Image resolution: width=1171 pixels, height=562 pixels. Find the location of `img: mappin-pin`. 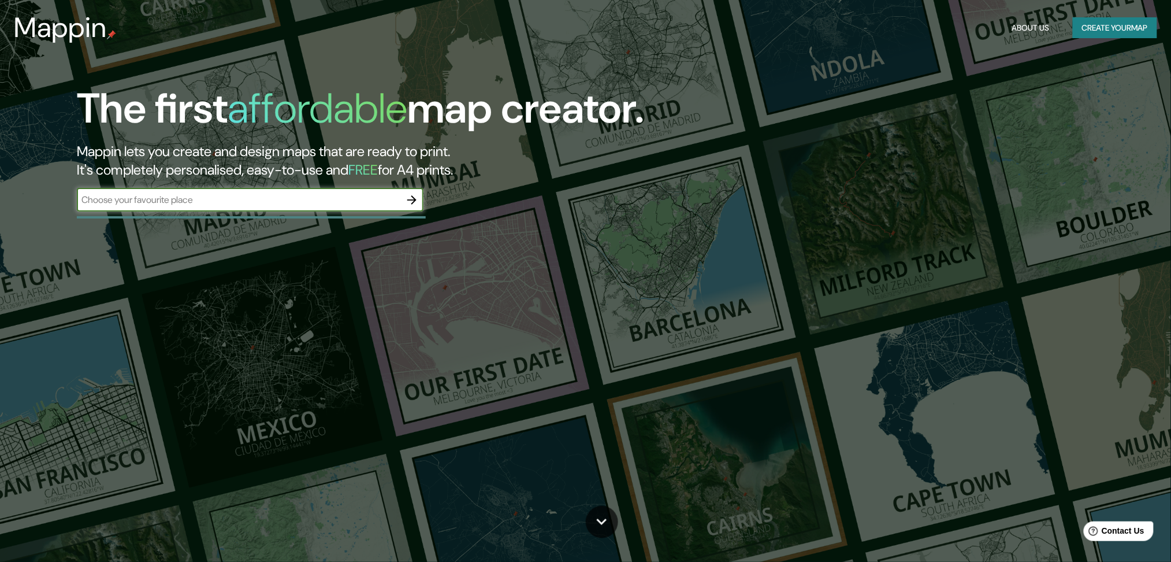

img: mappin-pin is located at coordinates (112, 35).